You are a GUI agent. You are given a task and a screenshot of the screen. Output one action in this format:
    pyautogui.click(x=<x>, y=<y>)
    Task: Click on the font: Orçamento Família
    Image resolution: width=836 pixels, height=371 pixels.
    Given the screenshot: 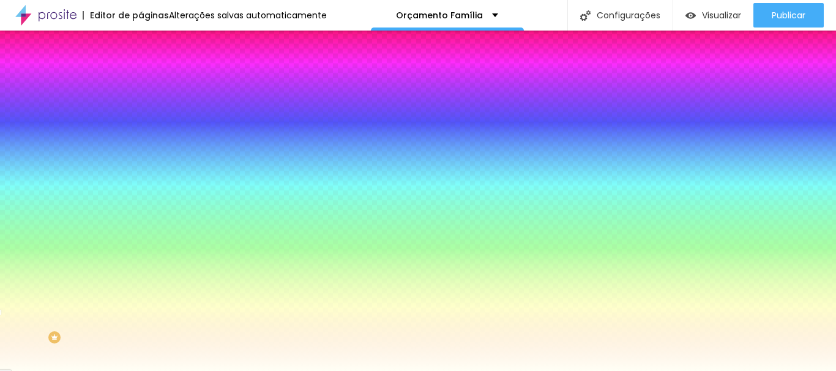 What is the action you would take?
    pyautogui.click(x=439, y=15)
    